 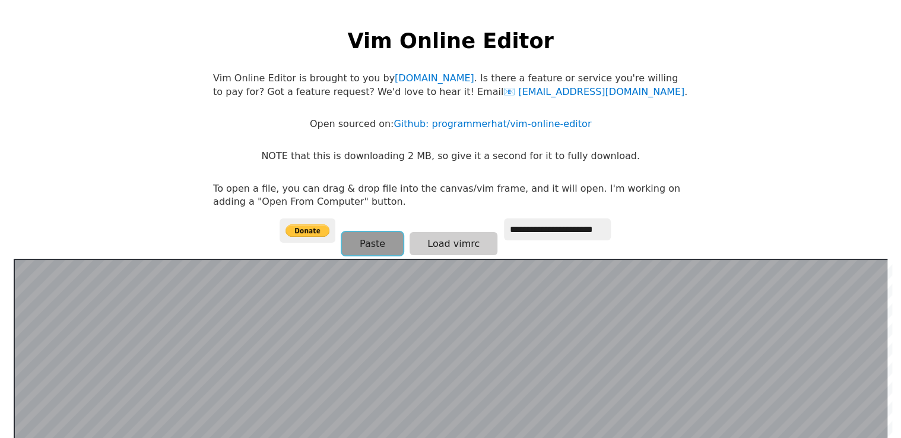 I want to click on p: To open a file, you can drag & drop file into the canvas/vim frame, and it will open. I'm working..., so click(x=450, y=195).